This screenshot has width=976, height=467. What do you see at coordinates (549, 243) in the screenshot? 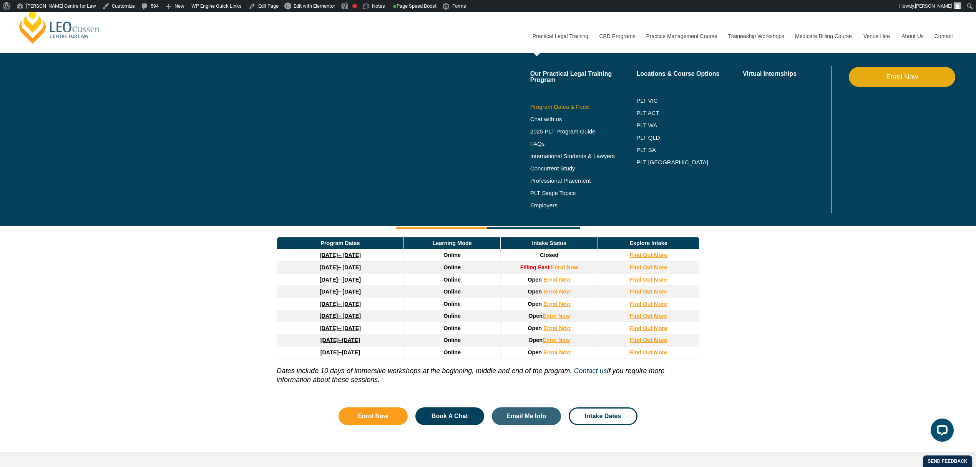
I see `td: Intake Status` at bounding box center [549, 243].